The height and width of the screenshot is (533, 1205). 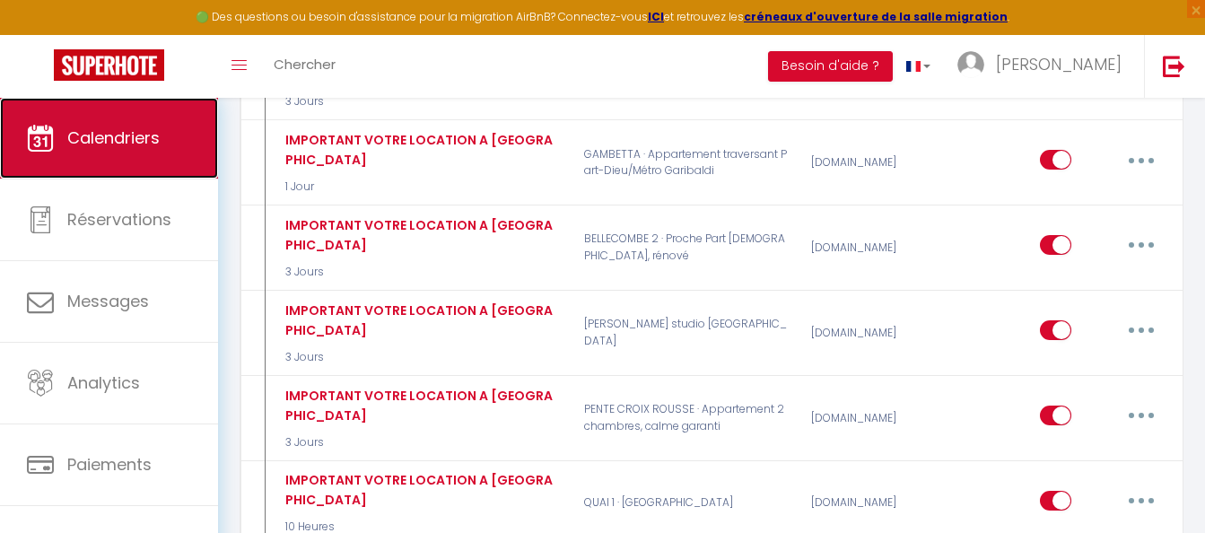 What do you see at coordinates (686, 418) in the screenshot?
I see `p: PENTE CROIX ROUSSE · Appartement 2 chambres, calme garanti` at bounding box center [686, 418].